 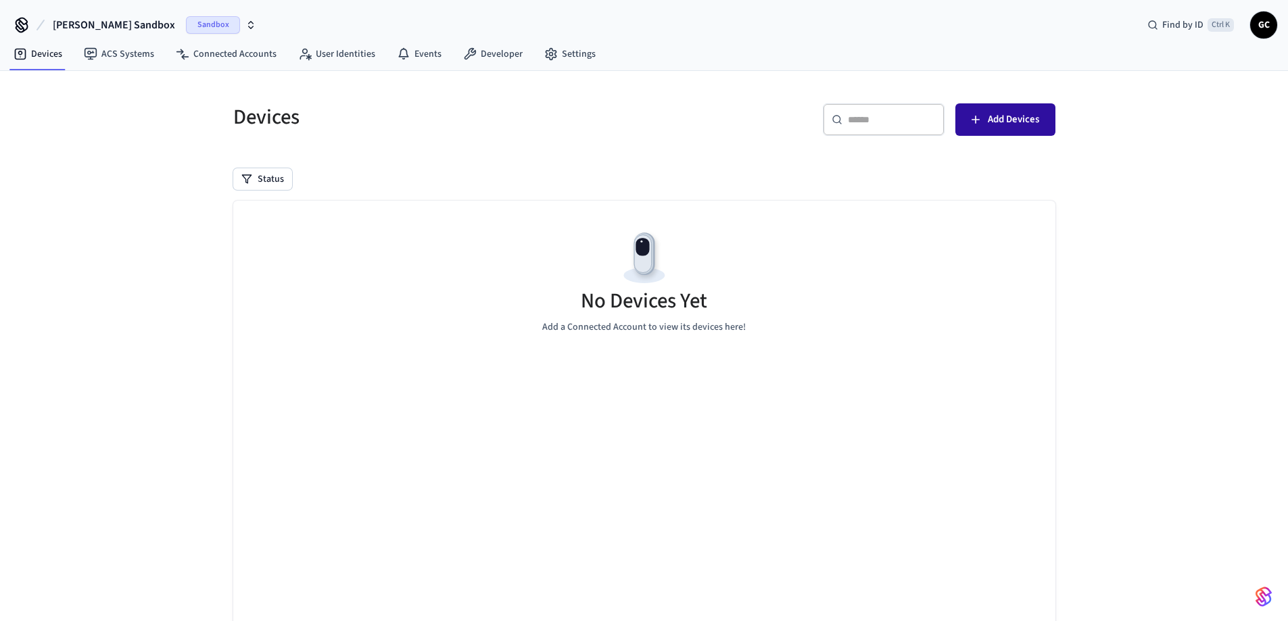 I want to click on p: Add a Connected Account to view its devices here!, so click(x=644, y=327).